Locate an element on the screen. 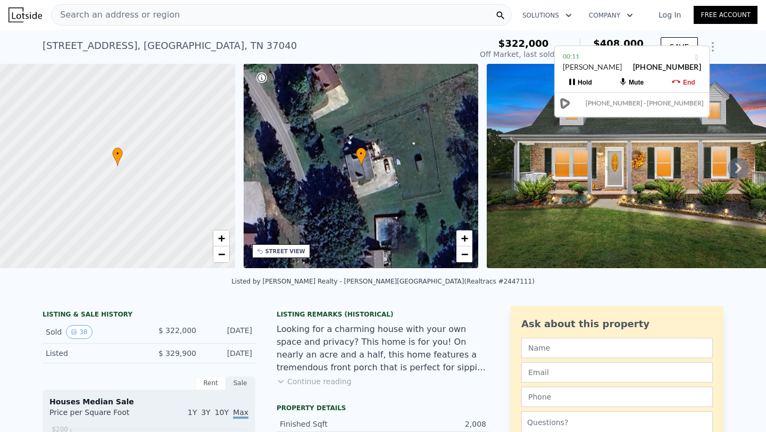 Image resolution: width=766 pixels, height=432 pixels. div: Listed is located at coordinates (93, 353).